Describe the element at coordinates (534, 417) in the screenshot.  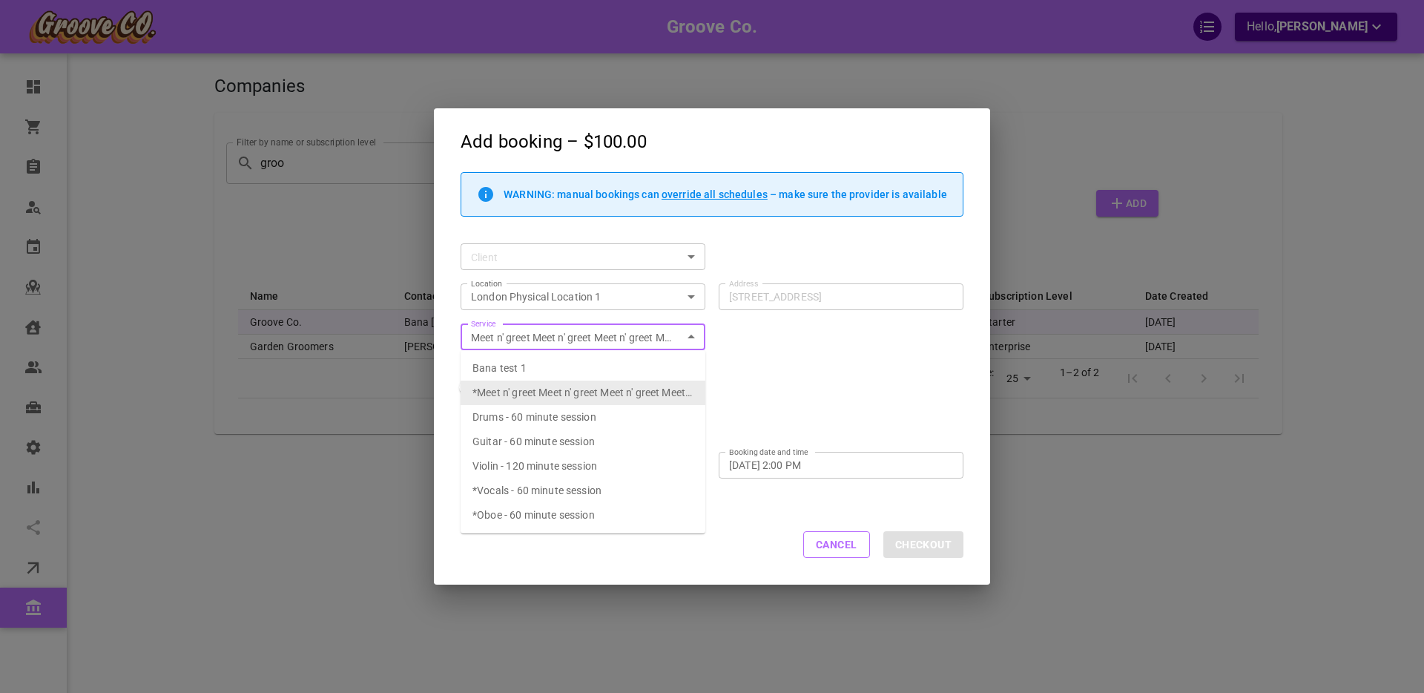
I see `span: Drums - 60 minute session` at that location.